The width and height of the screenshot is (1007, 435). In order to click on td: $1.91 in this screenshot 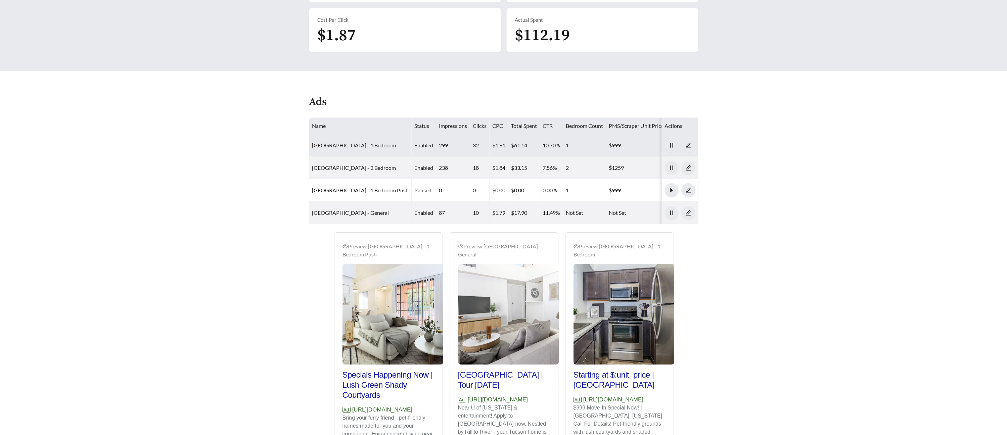, I will do `click(499, 145)`.